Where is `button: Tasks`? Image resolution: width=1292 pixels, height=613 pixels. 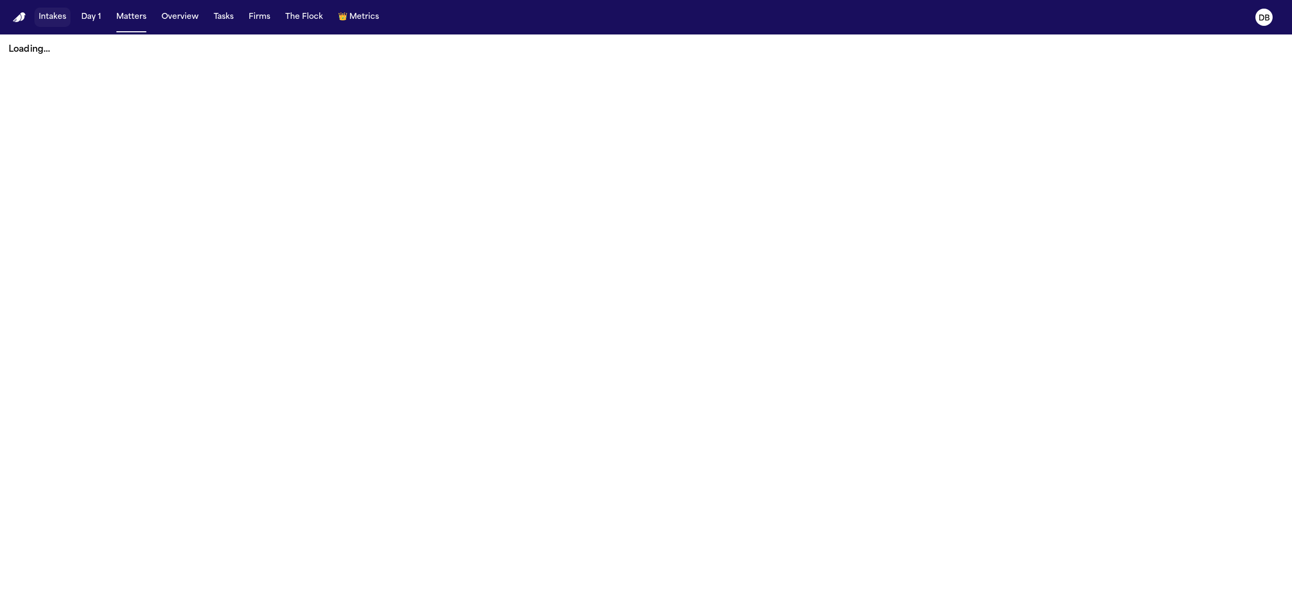
button: Tasks is located at coordinates (223, 17).